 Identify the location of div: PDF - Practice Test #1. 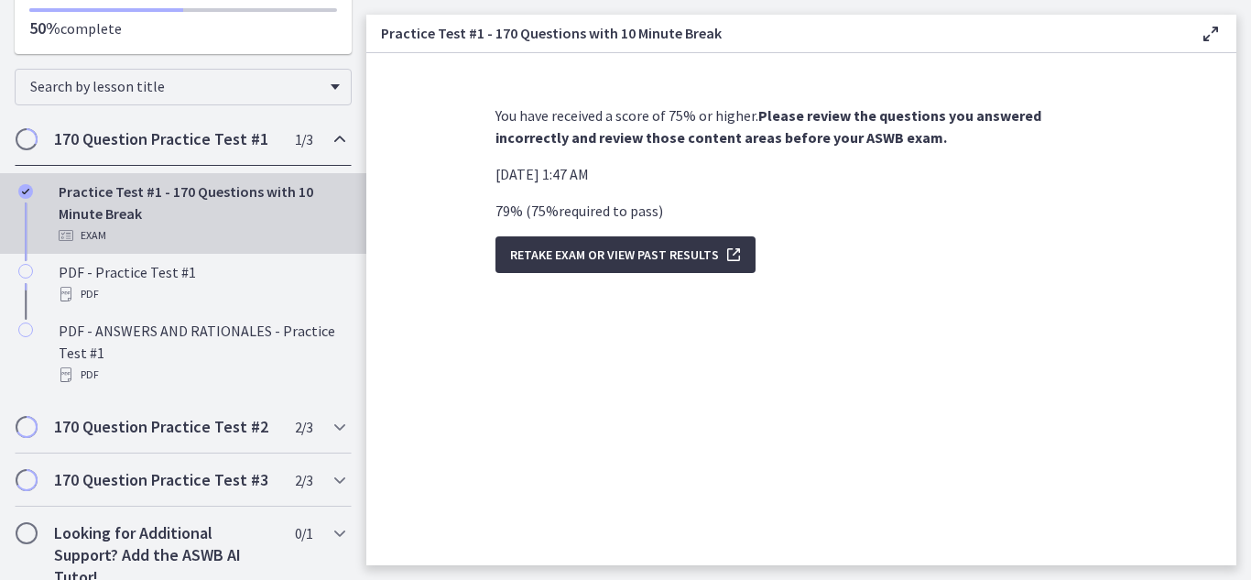
(201, 283).